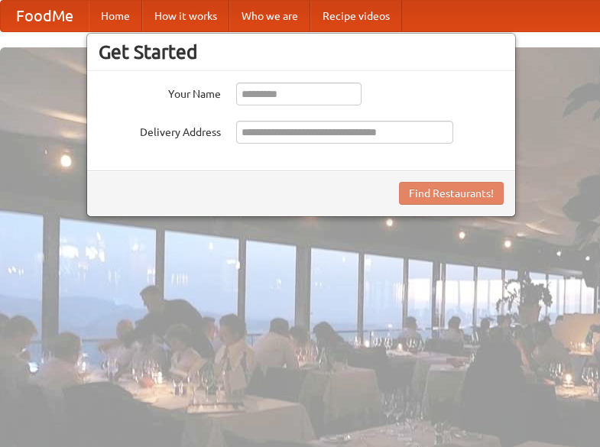 This screenshot has width=600, height=447. I want to click on label: Delivery Address, so click(160, 130).